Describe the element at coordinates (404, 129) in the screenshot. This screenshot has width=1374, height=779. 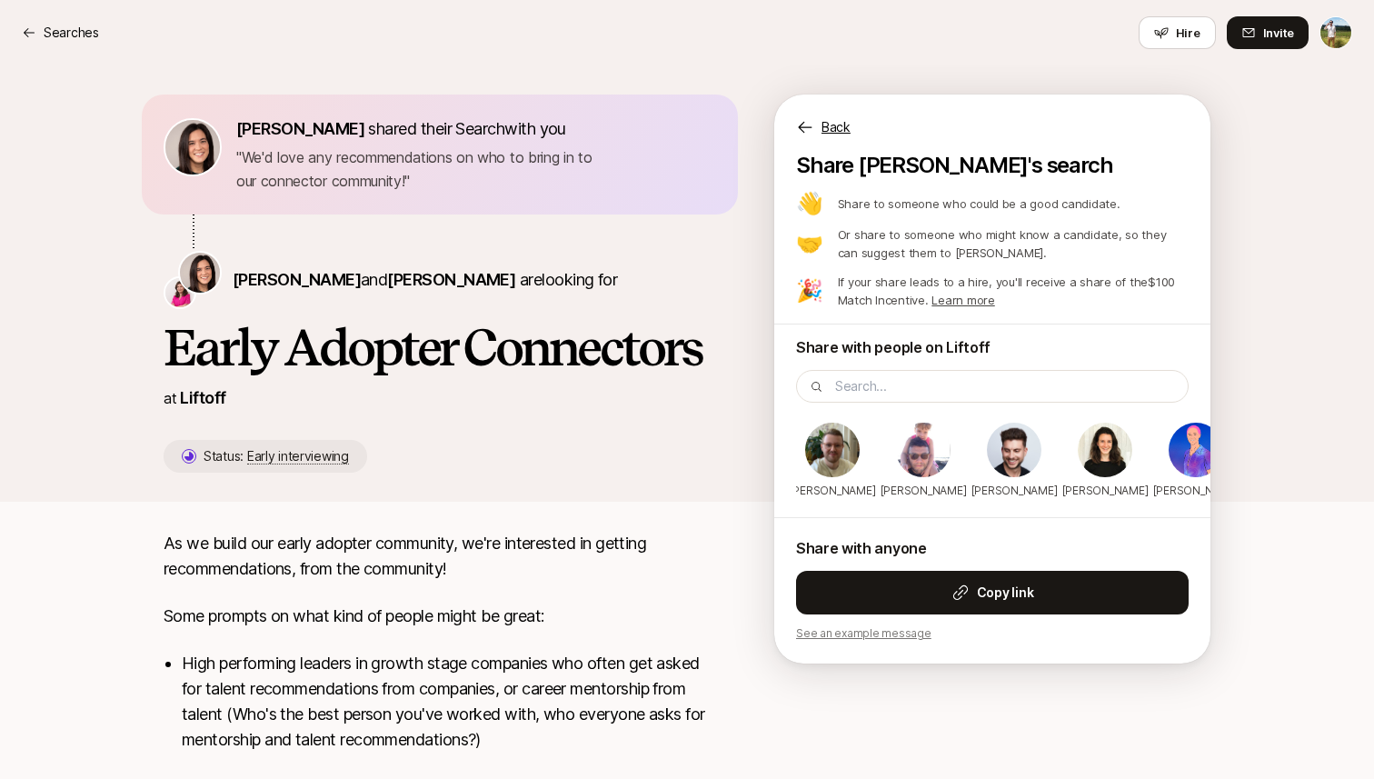
I see `p: shared their Search` at that location.